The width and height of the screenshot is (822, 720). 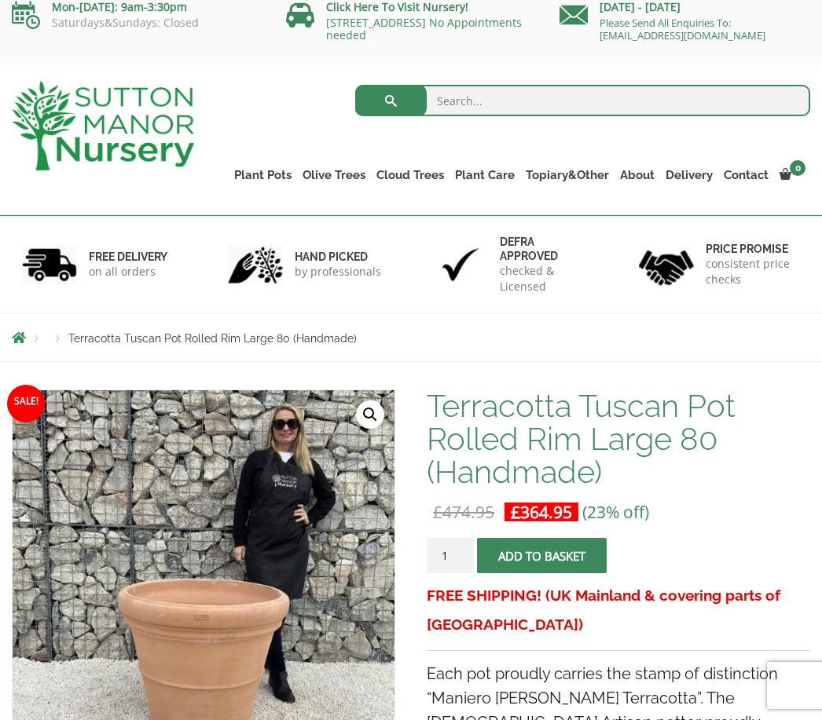 I want to click on h6: FREE DELIVERY, so click(x=128, y=257).